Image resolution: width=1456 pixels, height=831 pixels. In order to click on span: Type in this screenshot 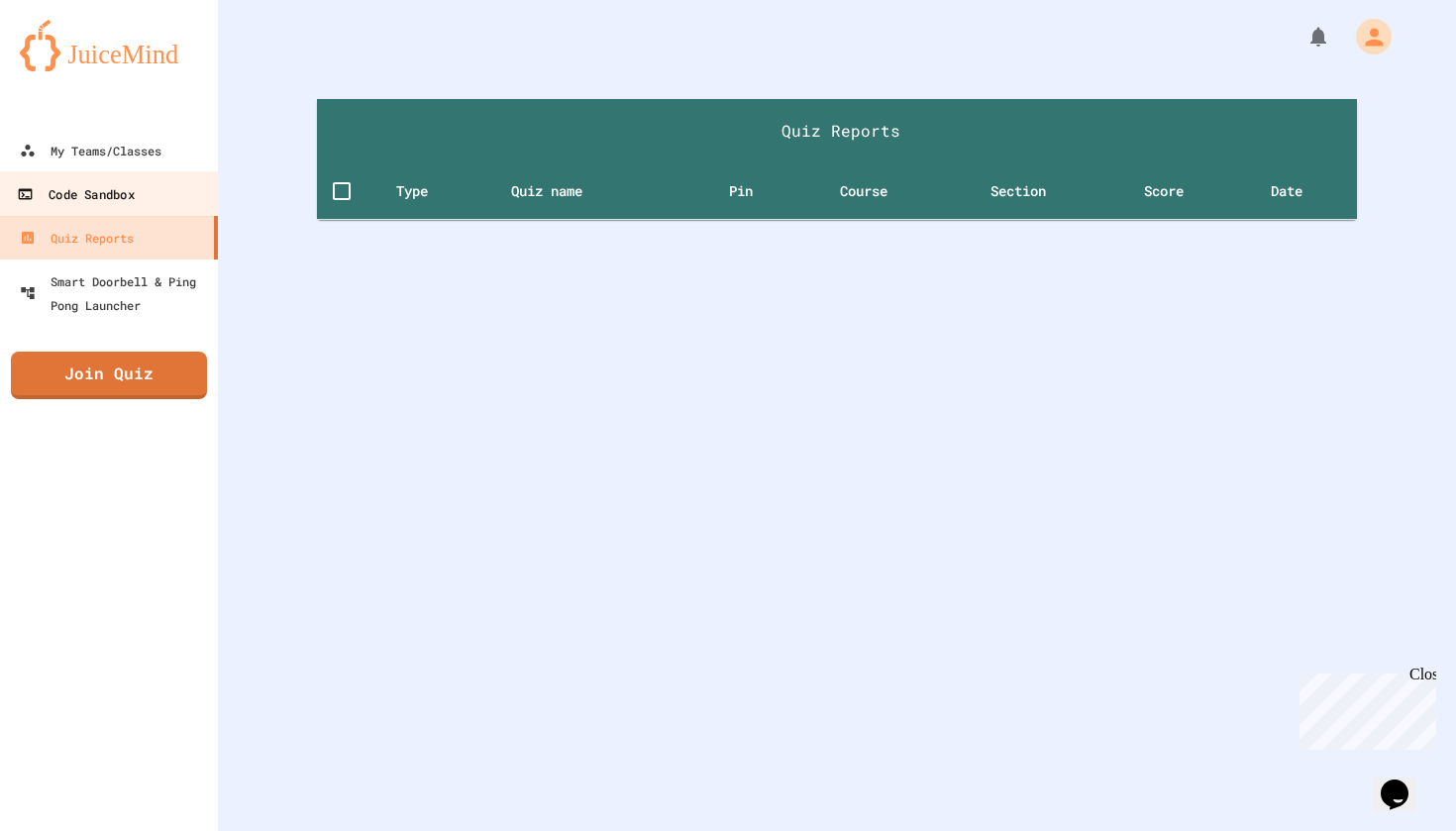, I will do `click(425, 191)`.